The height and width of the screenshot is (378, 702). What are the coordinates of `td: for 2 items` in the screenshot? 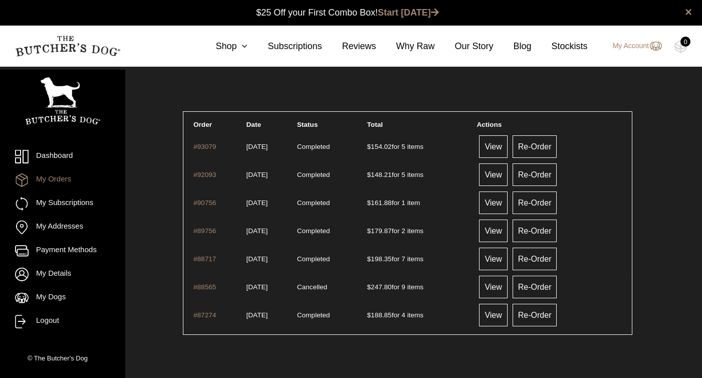 It's located at (417, 230).